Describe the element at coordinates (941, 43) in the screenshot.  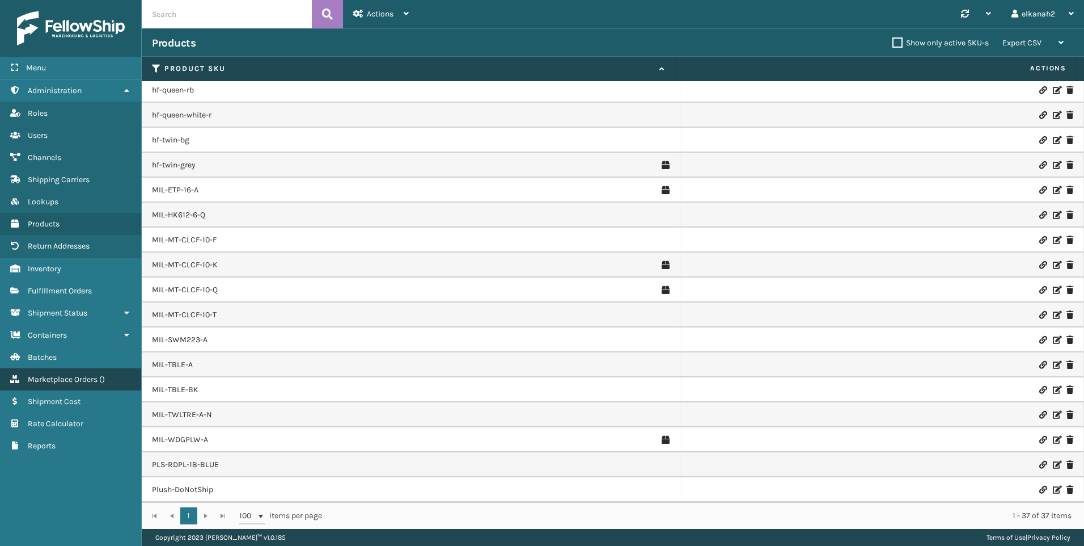
I see `label: Show only active SKU-s` at that location.